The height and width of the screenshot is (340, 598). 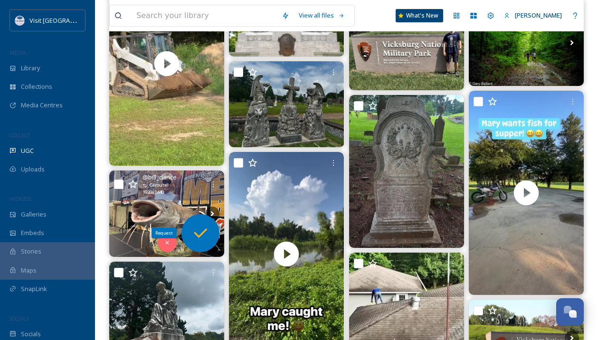 I want to click on span: Library, so click(x=30, y=68).